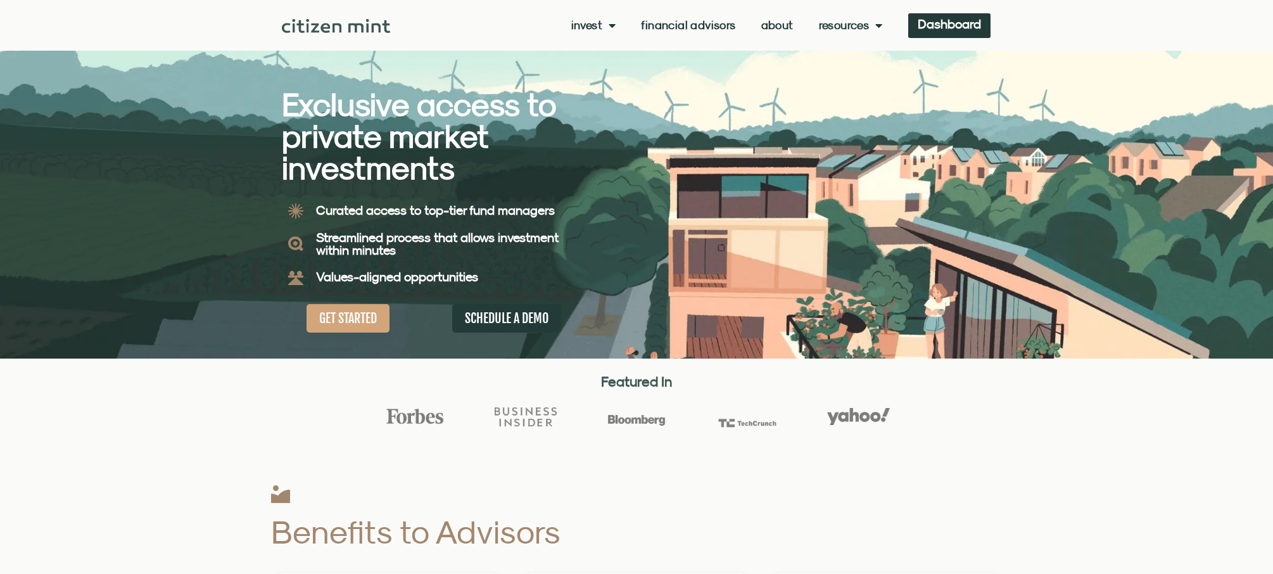 The width and height of the screenshot is (1273, 574). What do you see at coordinates (510, 531) in the screenshot?
I see `h2: Benefits to Advisors` at bounding box center [510, 531].